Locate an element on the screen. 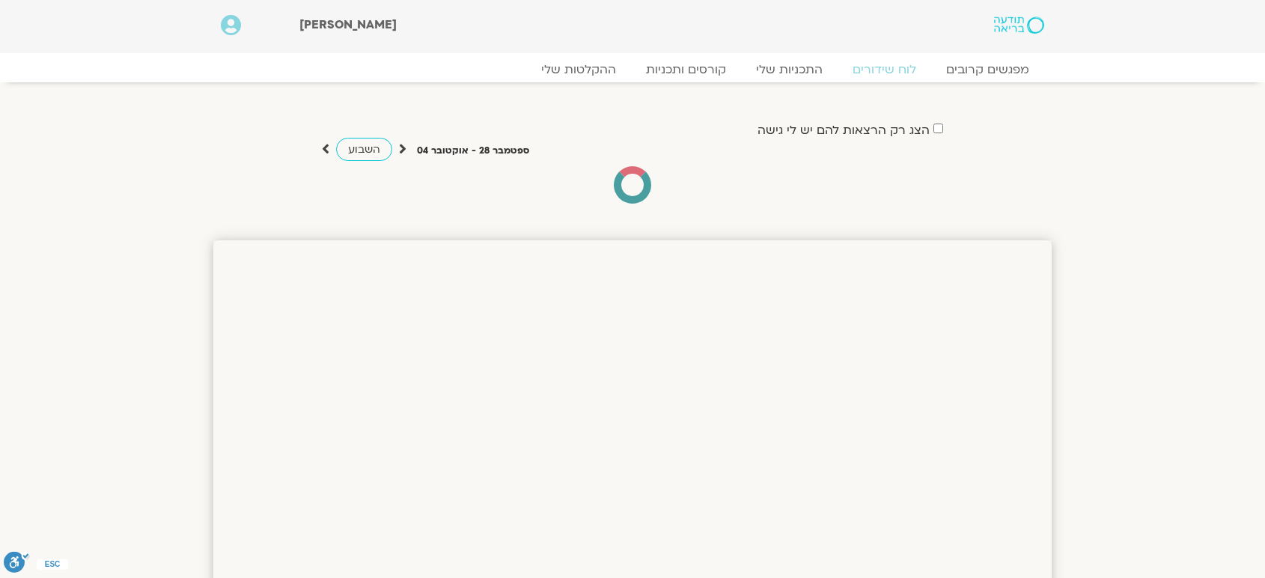 The image size is (1265, 578). a: התכניות שלי is located at coordinates (789, 70).